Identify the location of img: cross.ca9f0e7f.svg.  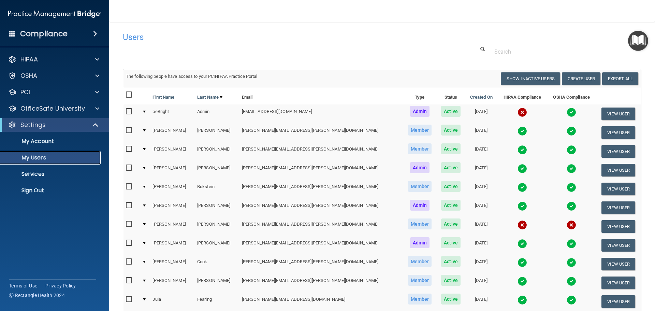
(572, 225).